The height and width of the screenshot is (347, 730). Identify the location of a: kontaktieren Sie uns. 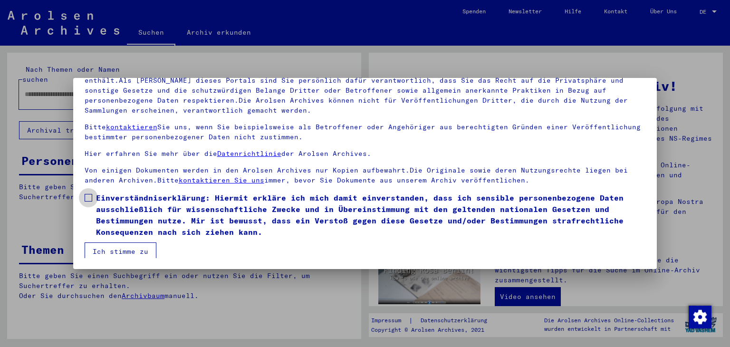
(221, 180).